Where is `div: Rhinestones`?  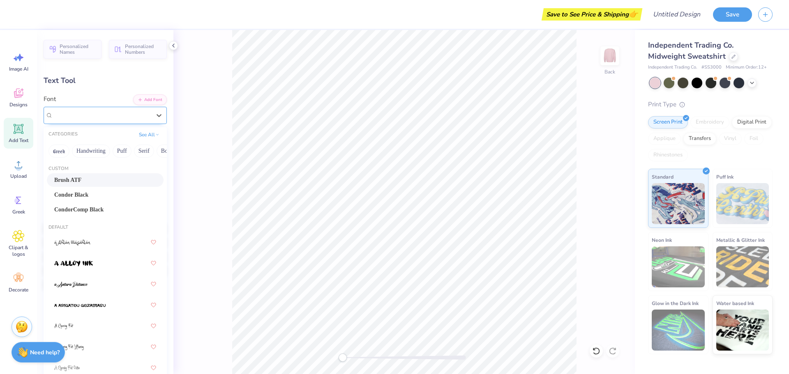
div: Rhinestones is located at coordinates (668, 155).